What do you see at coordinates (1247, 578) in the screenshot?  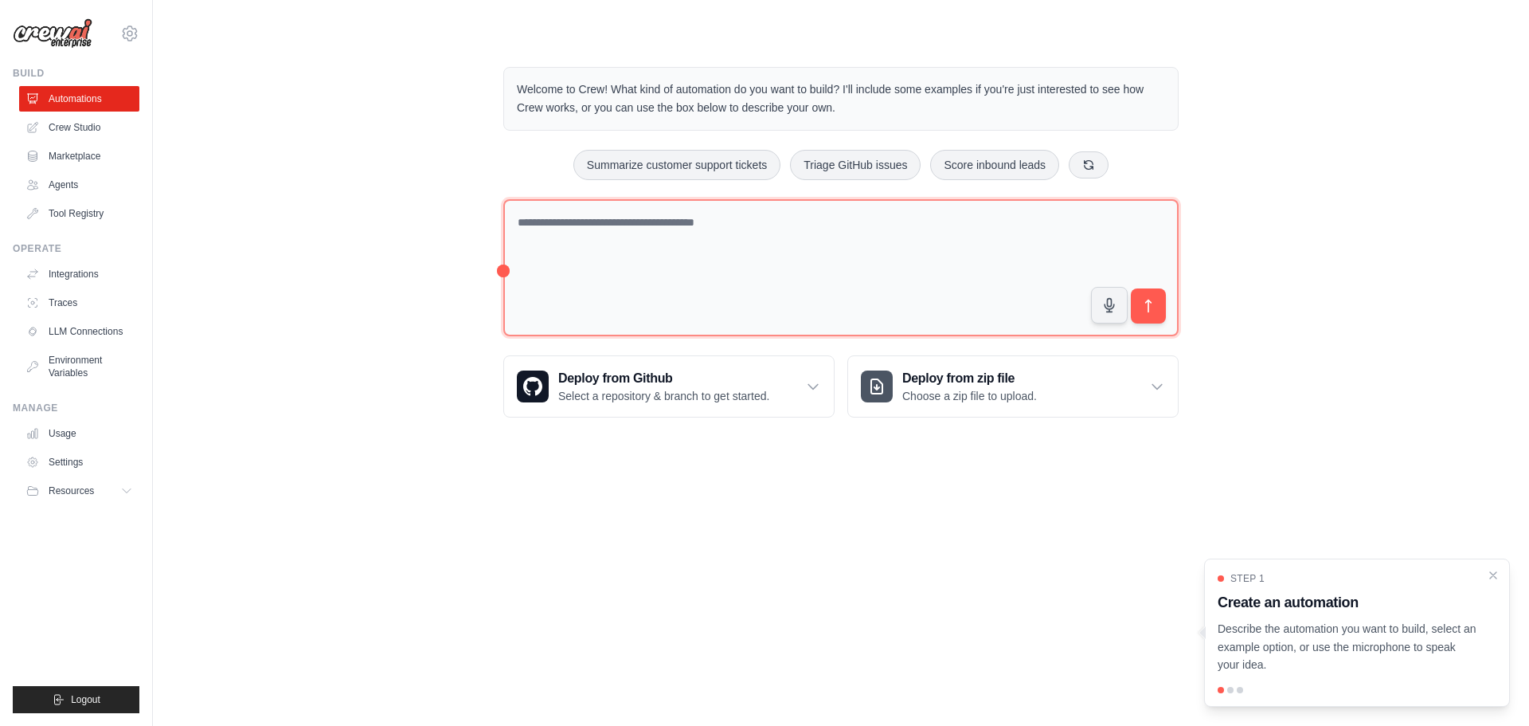 I see `span: Step 1` at bounding box center [1247, 578].